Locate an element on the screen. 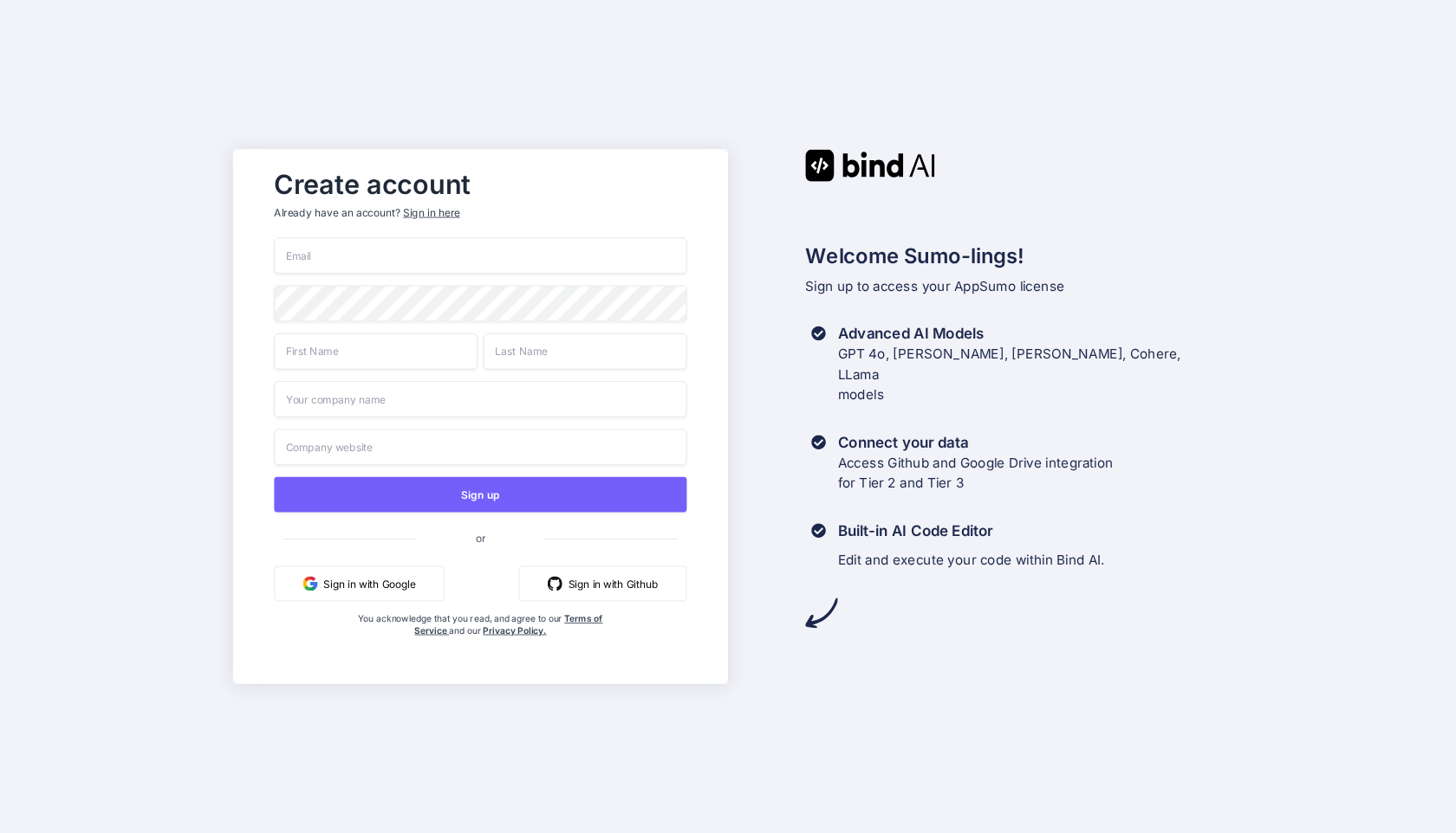  p: Sign up to access your AppSumo license is located at coordinates (1014, 286).